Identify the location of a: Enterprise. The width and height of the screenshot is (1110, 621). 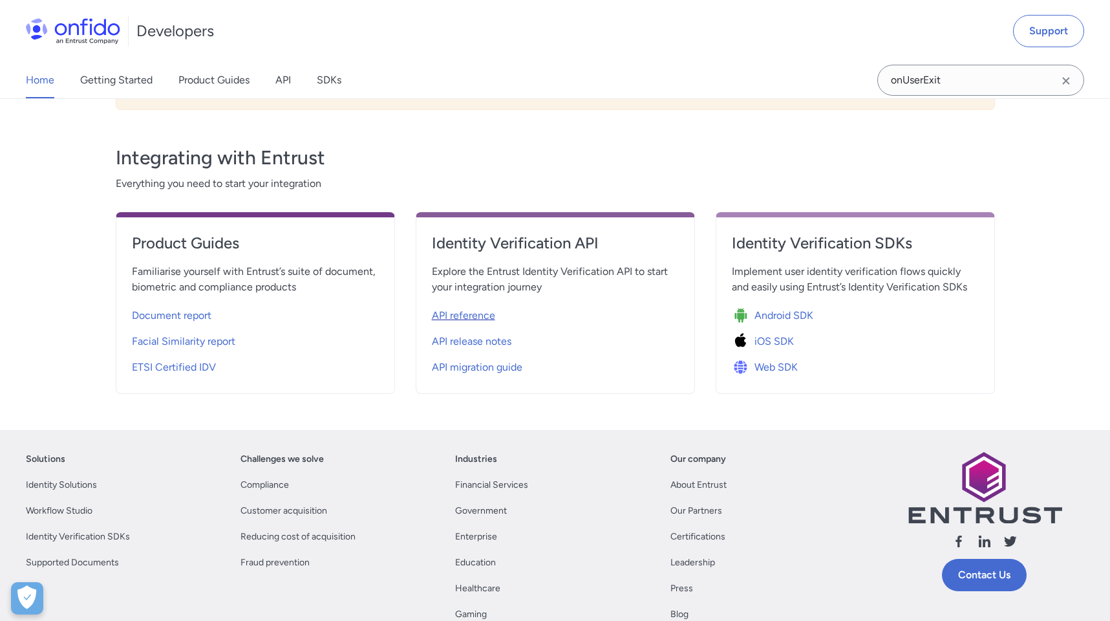
(476, 537).